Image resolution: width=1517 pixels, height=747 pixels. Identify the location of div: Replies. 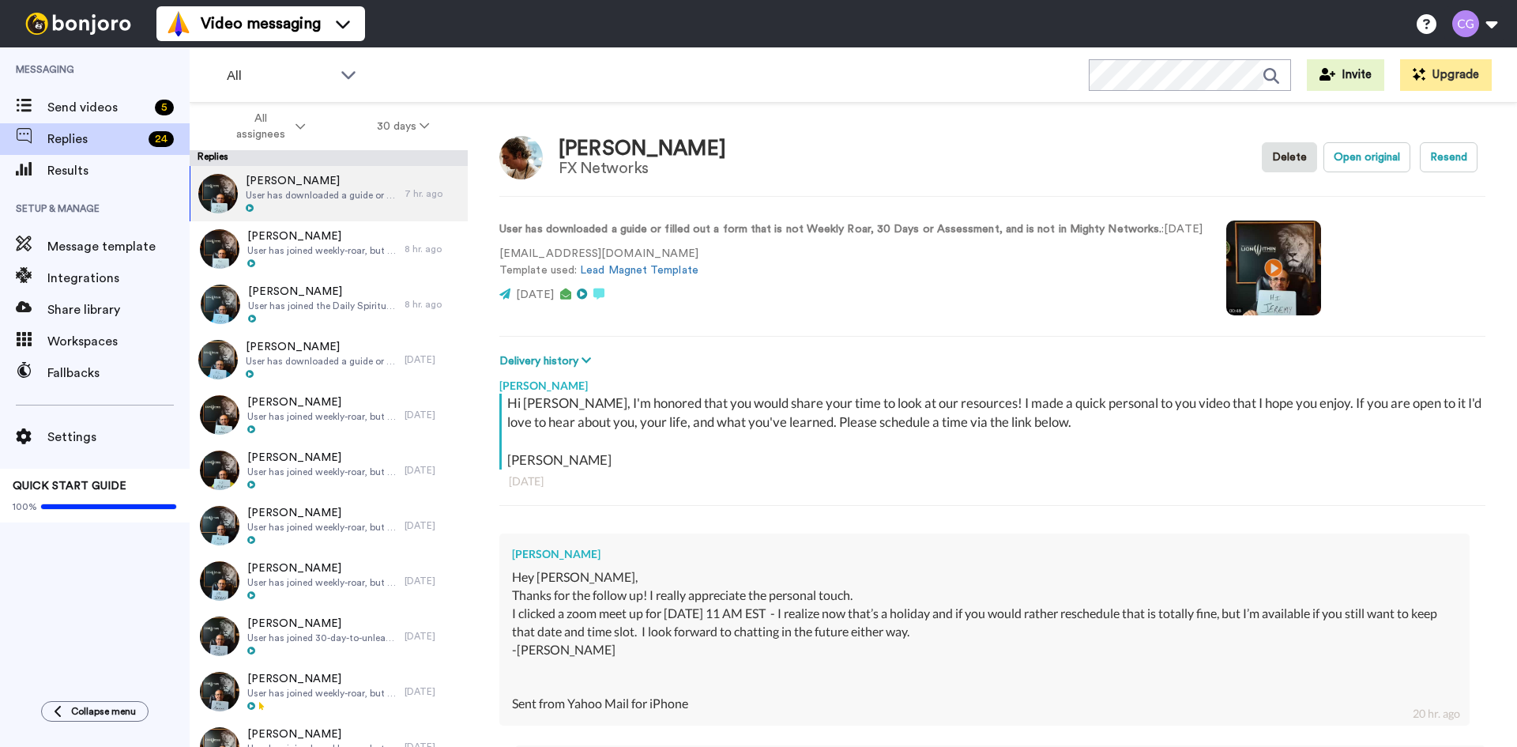
(329, 158).